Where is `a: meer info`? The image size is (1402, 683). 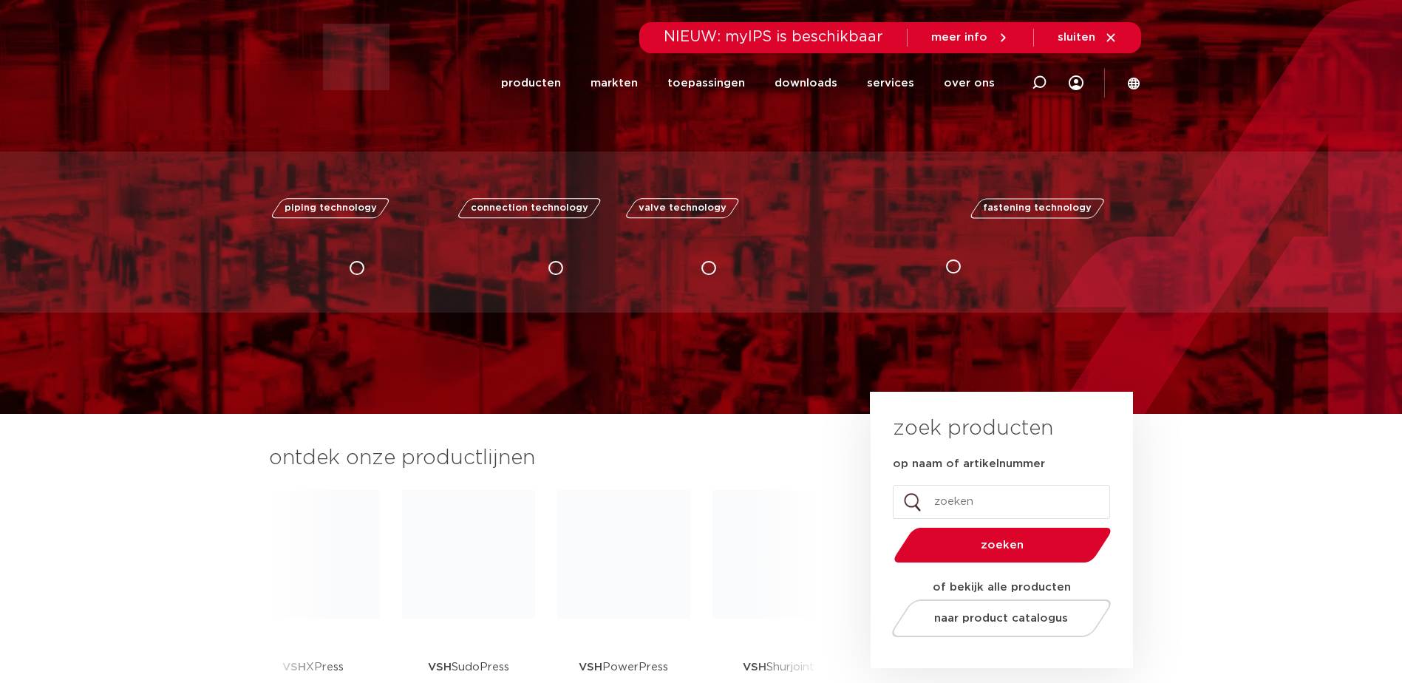
a: meer info is located at coordinates (970, 38).